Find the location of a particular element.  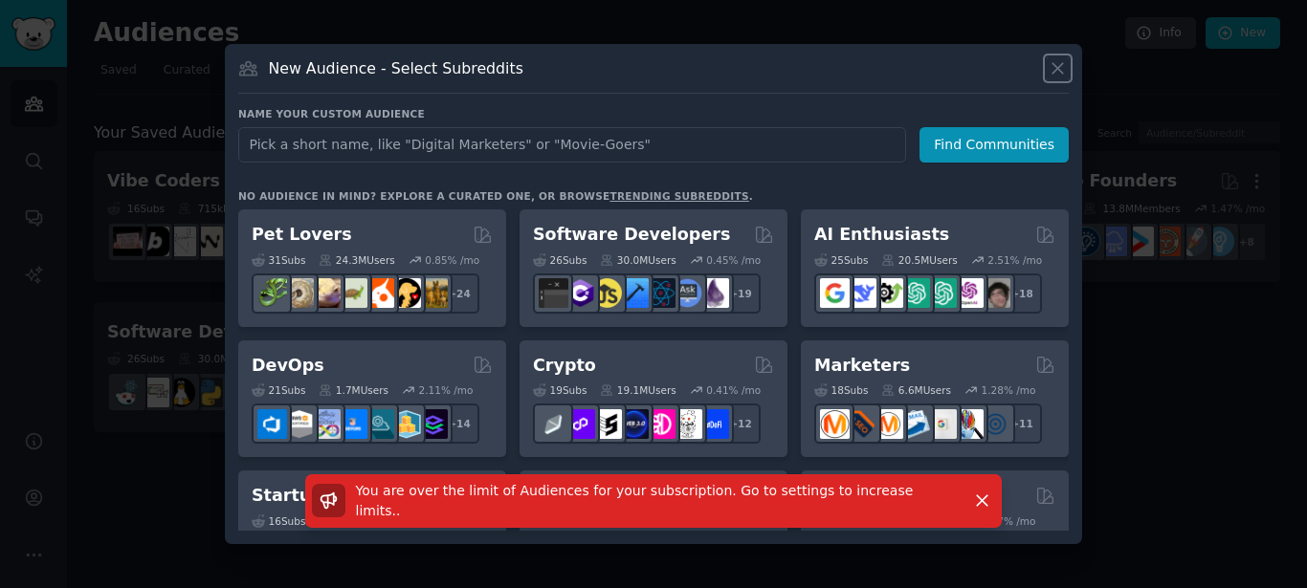

h2: AI Enthusiasts is located at coordinates (881, 234).